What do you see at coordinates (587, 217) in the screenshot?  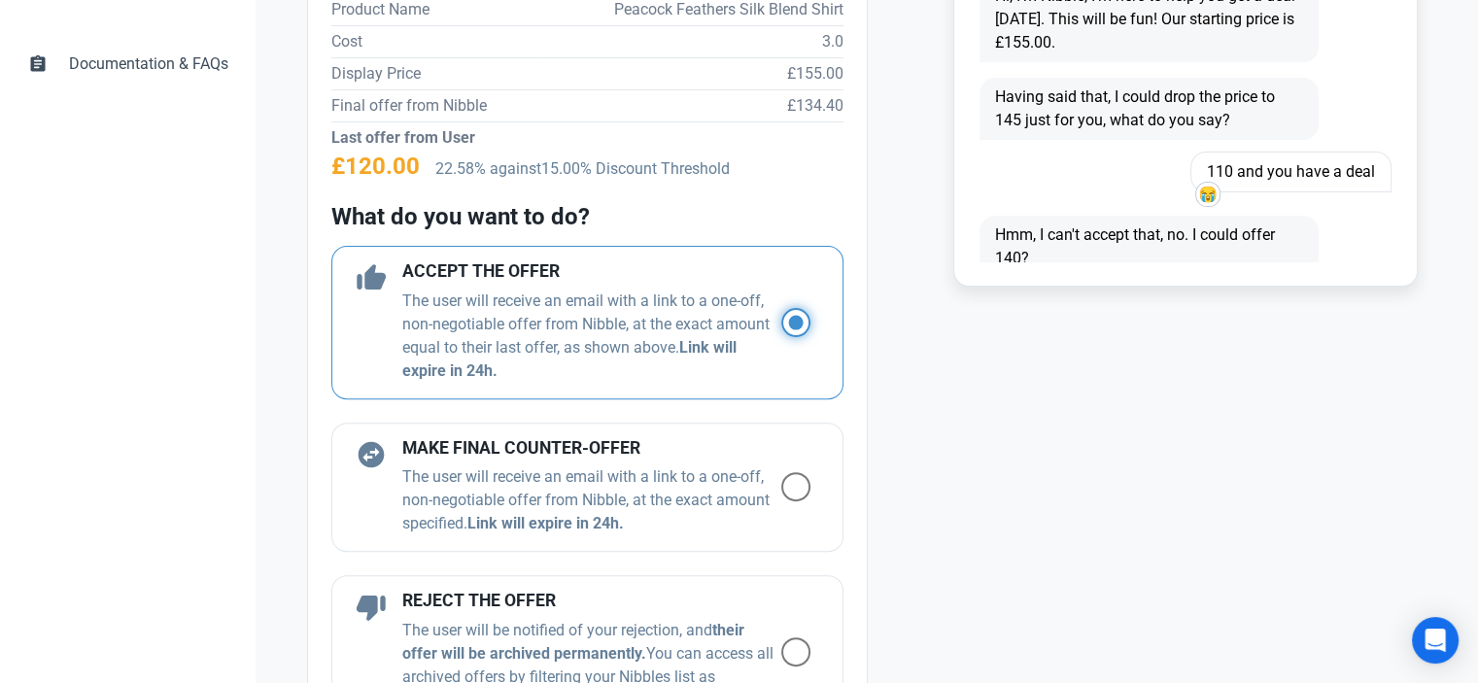 I see `h2: What do you want to do?` at bounding box center [587, 217].